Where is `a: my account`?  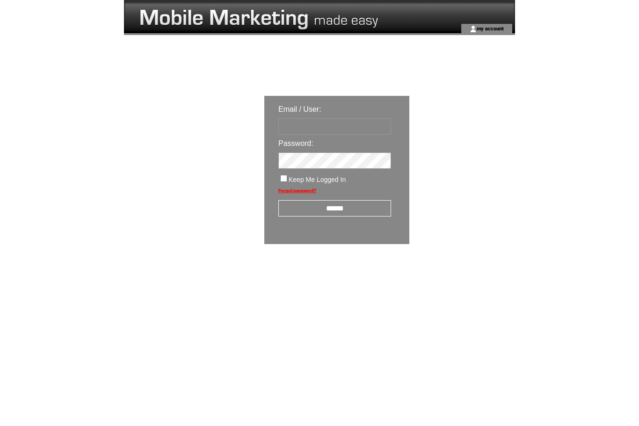
a: my account is located at coordinates (490, 28).